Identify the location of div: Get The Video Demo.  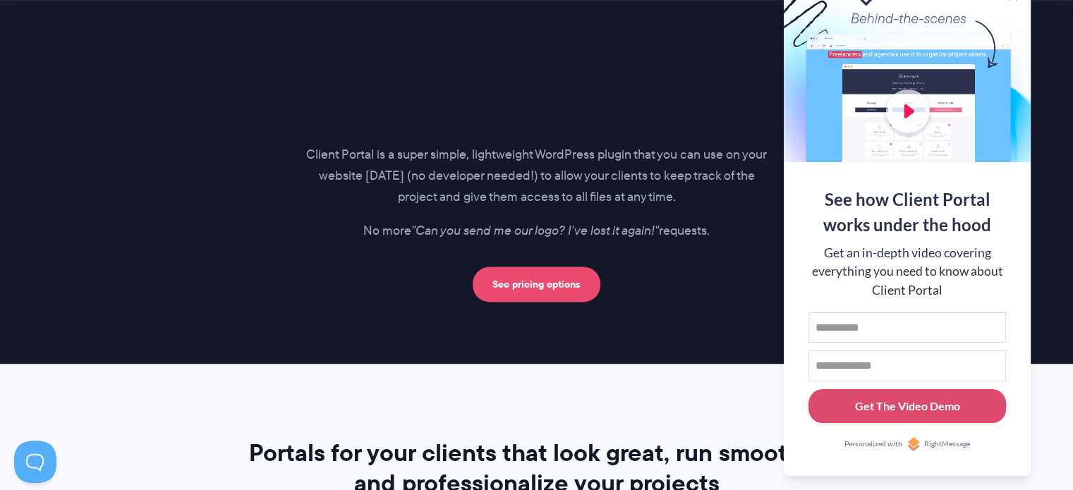
(908, 406).